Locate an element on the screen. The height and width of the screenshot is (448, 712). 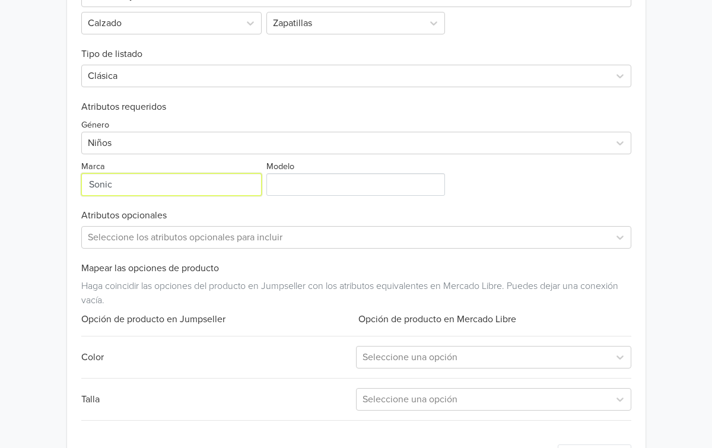
h6: Atributos requeridos is located at coordinates (356, 107).